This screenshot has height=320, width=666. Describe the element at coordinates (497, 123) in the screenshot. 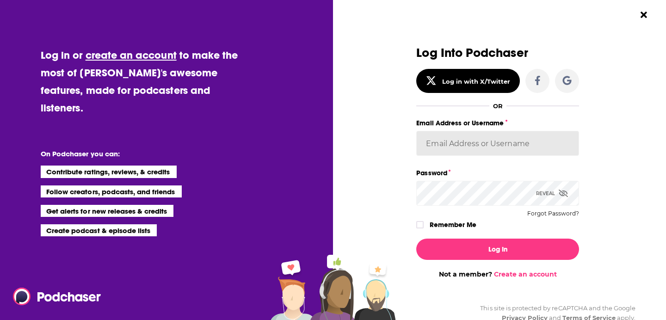

I see `label: Email Address or Username` at that location.